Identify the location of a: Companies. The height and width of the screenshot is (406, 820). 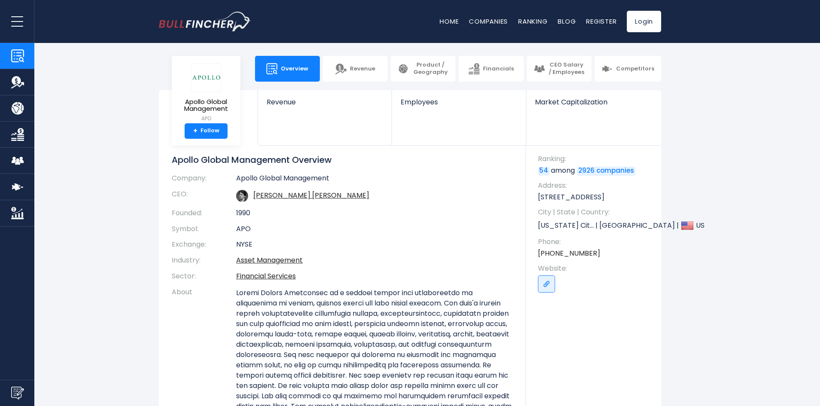
(488, 21).